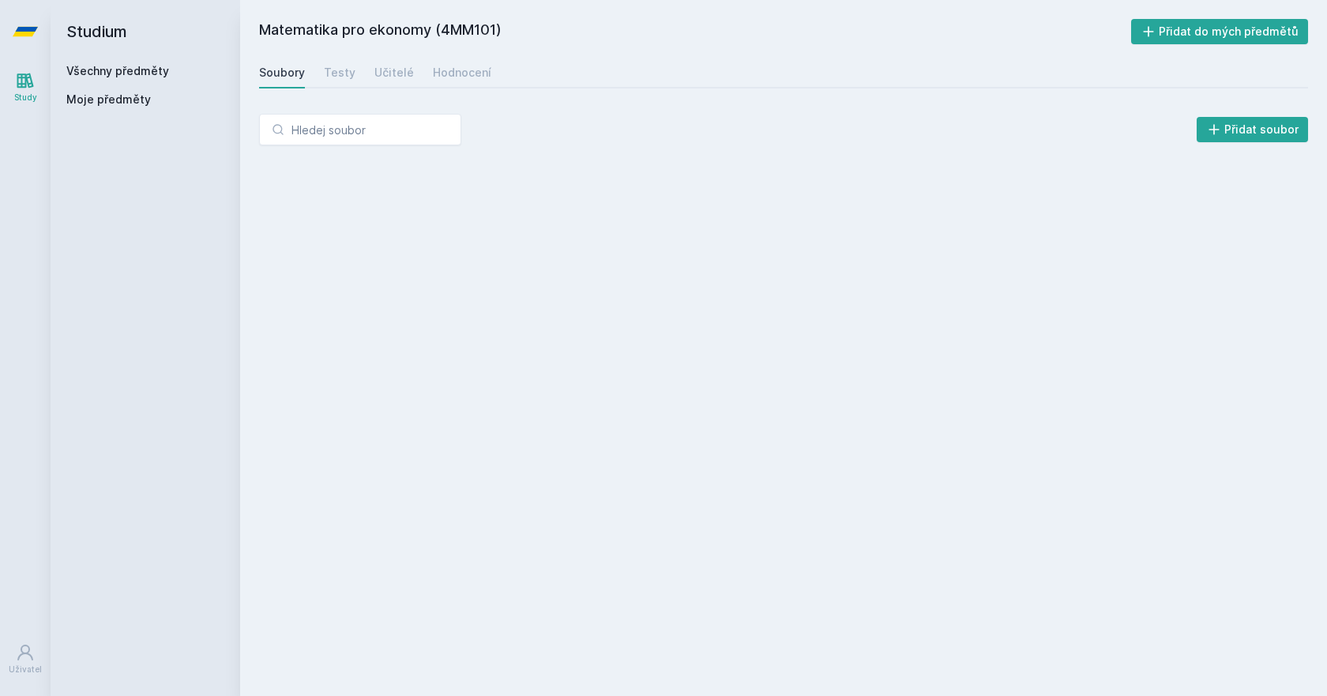  What do you see at coordinates (1253, 130) in the screenshot?
I see `a: Přidat soubor` at bounding box center [1253, 130].